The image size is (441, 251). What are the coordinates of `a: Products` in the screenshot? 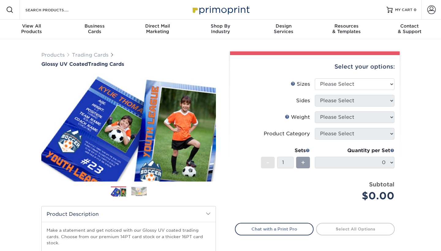 It's located at (53, 55).